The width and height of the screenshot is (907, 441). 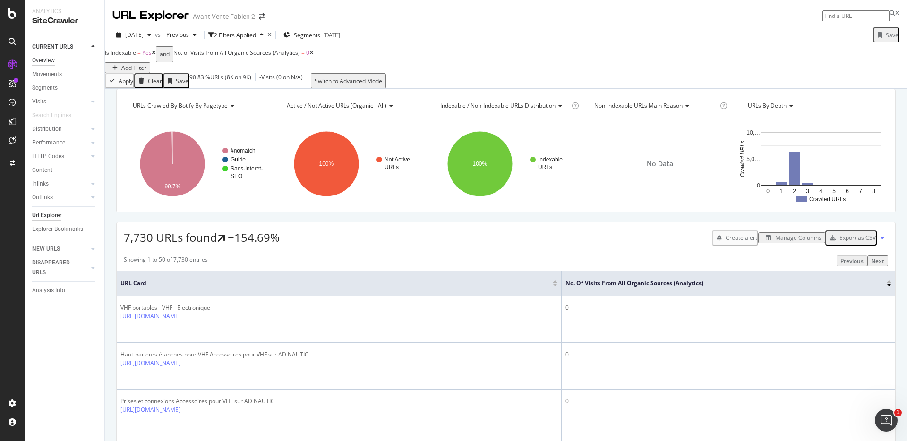 What do you see at coordinates (151, 16) in the screenshot?
I see `div: URL Explorer` at bounding box center [151, 16].